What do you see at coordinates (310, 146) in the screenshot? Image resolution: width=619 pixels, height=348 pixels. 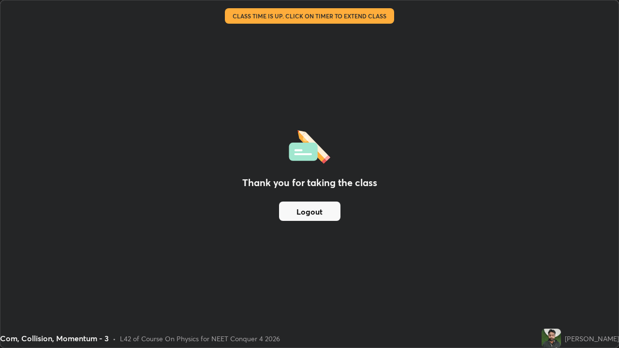 I see `img: offlineFeedback.1438e8b3.svg` at bounding box center [310, 146].